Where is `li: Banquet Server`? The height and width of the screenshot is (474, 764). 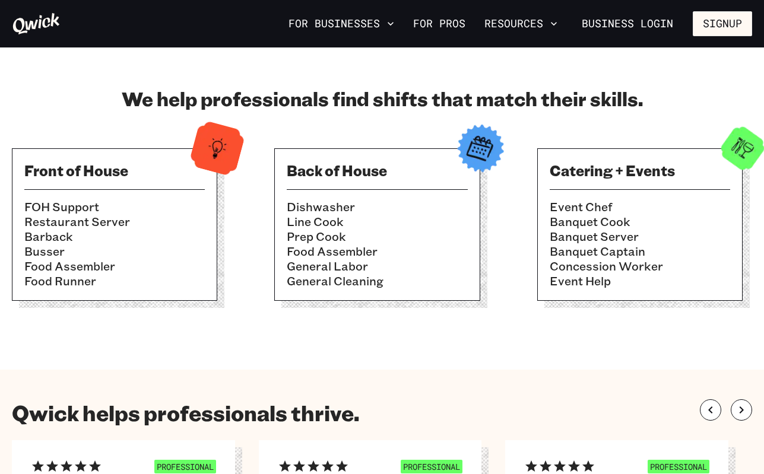
li: Banquet Server is located at coordinates (640, 236).